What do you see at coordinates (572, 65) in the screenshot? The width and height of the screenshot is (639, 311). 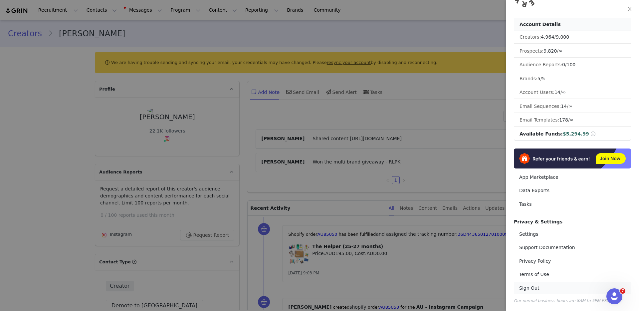 I see `li: Audience Reports: /` at bounding box center [572, 65].